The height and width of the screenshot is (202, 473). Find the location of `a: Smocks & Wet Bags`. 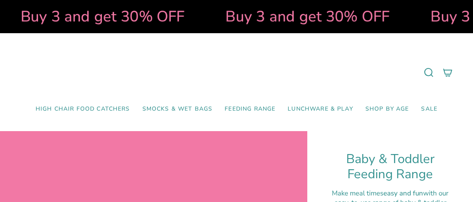

a: Smocks & Wet Bags is located at coordinates (178, 109).